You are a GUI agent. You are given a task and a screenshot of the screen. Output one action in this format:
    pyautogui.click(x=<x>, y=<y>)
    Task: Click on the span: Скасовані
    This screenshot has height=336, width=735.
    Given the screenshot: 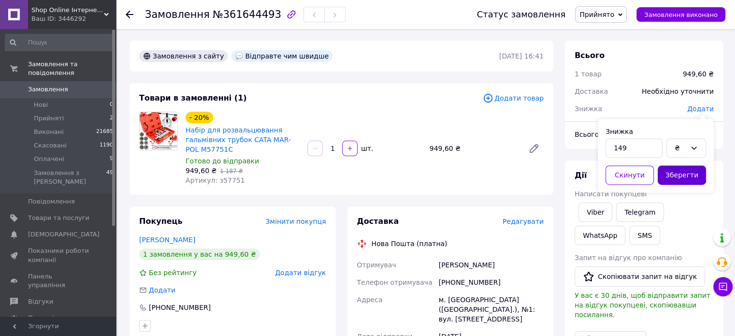 What is the action you would take?
    pyautogui.click(x=50, y=145)
    